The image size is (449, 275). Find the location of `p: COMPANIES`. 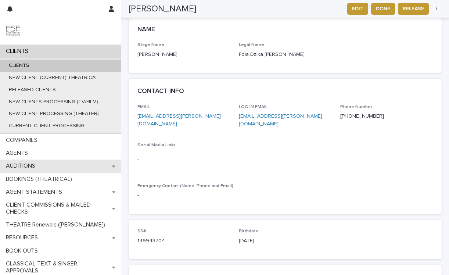

p: COMPANIES is located at coordinates (23, 140).